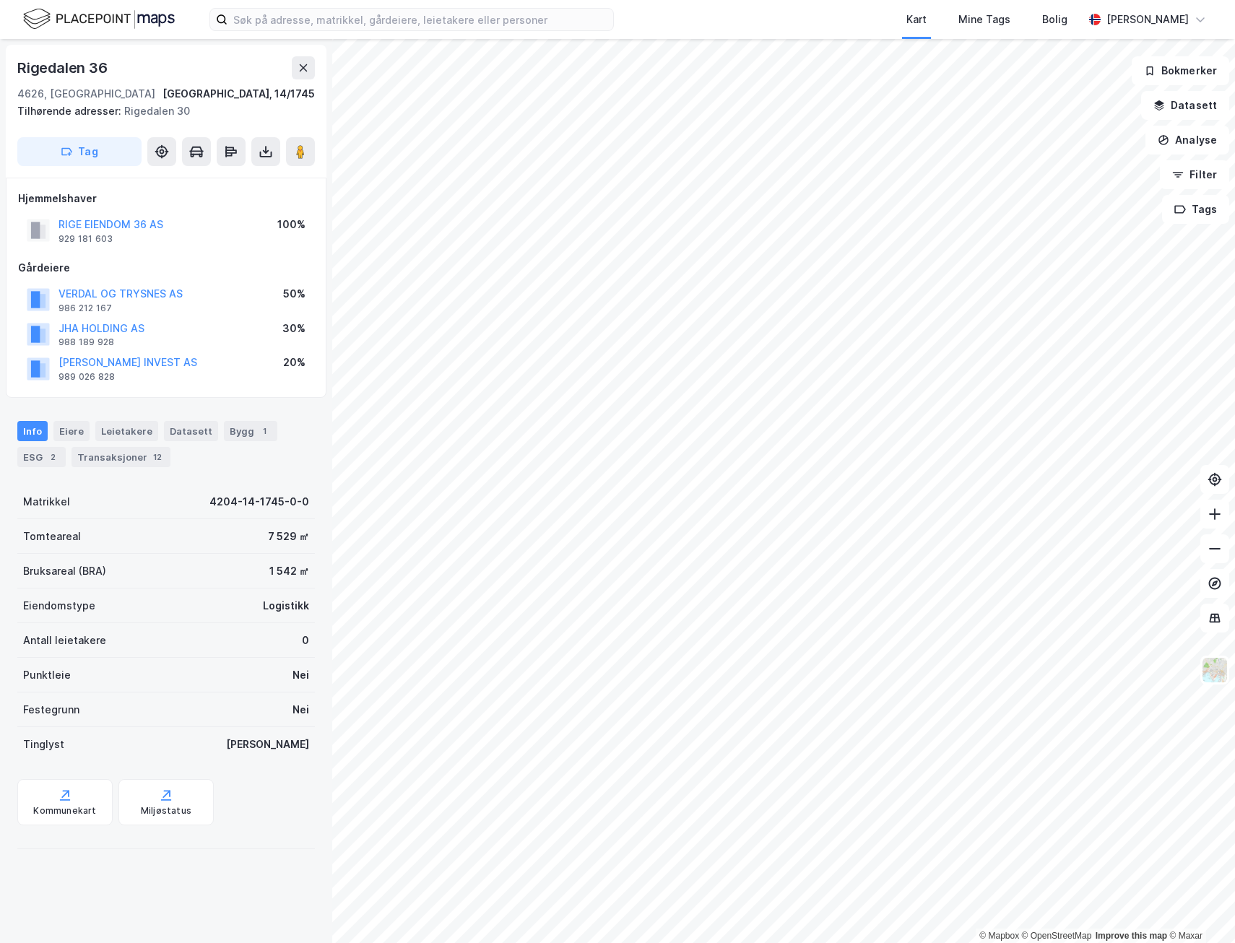 This screenshot has width=1235, height=943. What do you see at coordinates (1057, 936) in the screenshot?
I see `a: OpenStreetMap` at bounding box center [1057, 936].